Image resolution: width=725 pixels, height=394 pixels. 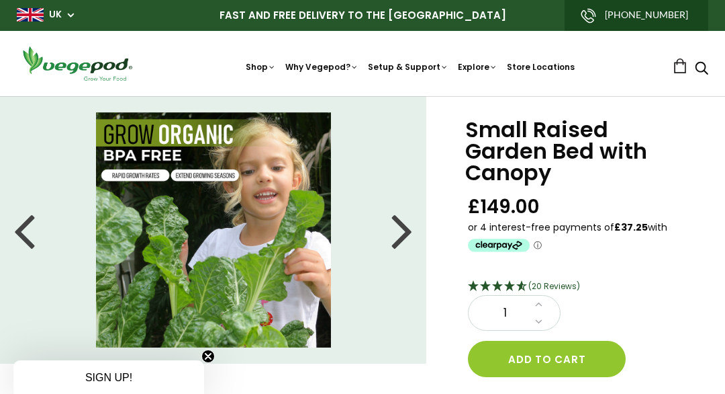 What do you see at coordinates (478, 66) in the screenshot?
I see `a: Explore` at bounding box center [478, 66].